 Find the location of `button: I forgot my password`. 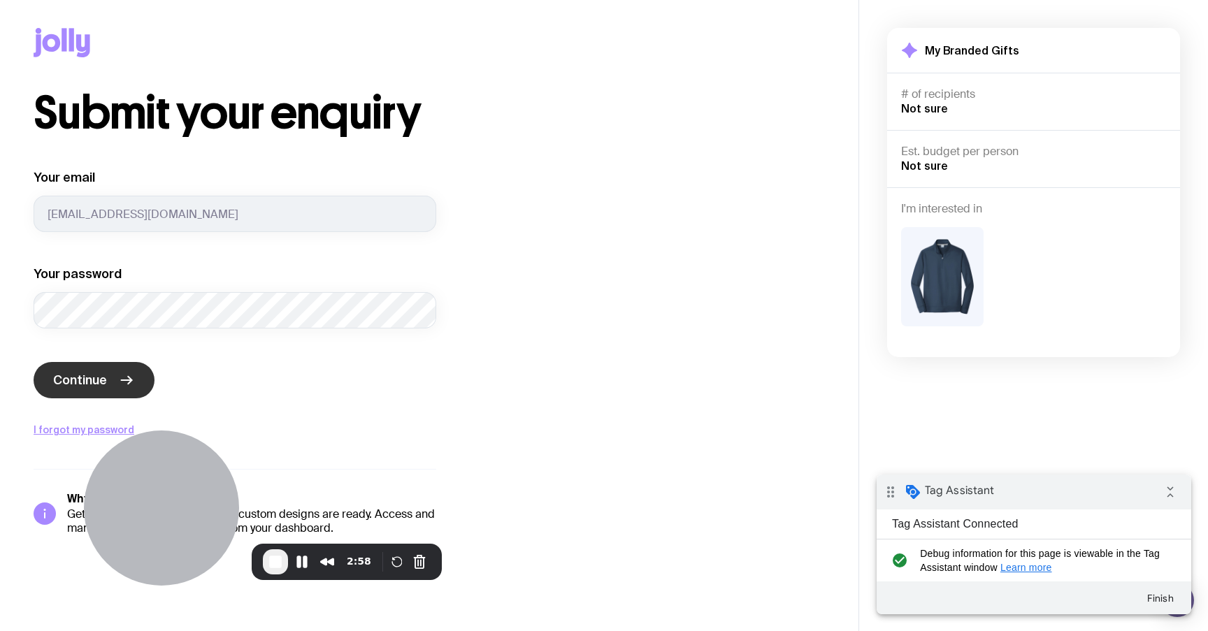

button: I forgot my password is located at coordinates (84, 430).